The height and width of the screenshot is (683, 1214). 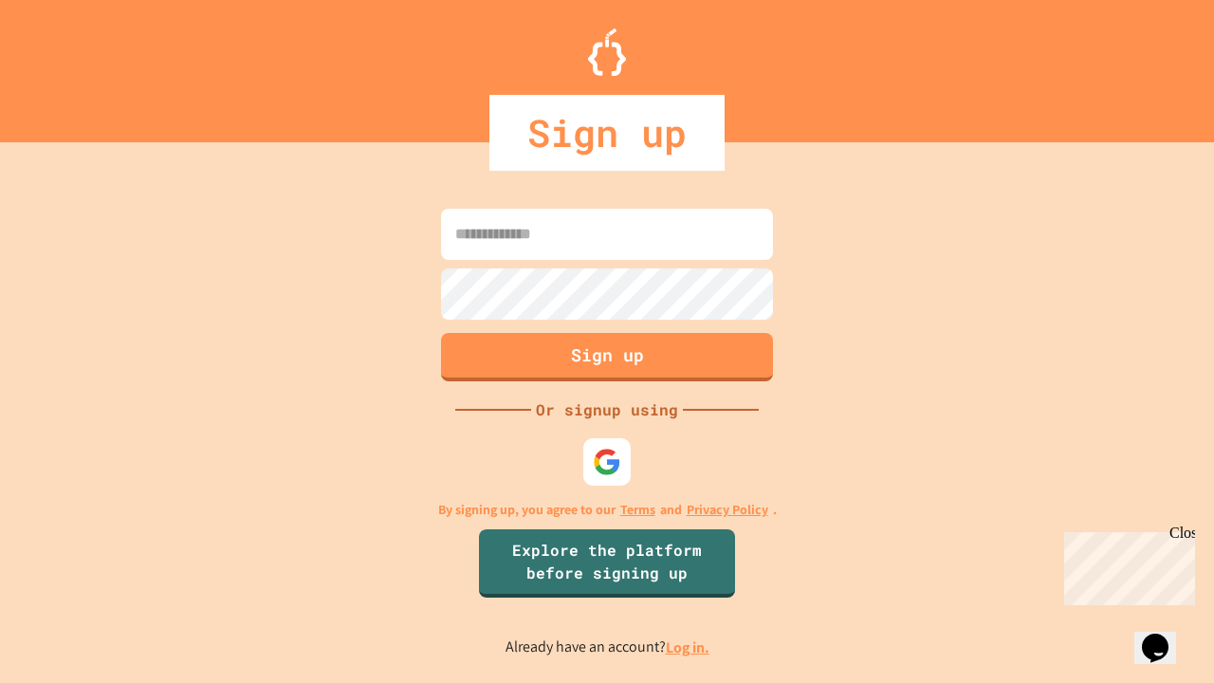 What do you see at coordinates (607, 509) in the screenshot?
I see `p: By signing up, you agree to our and .` at bounding box center [607, 509].